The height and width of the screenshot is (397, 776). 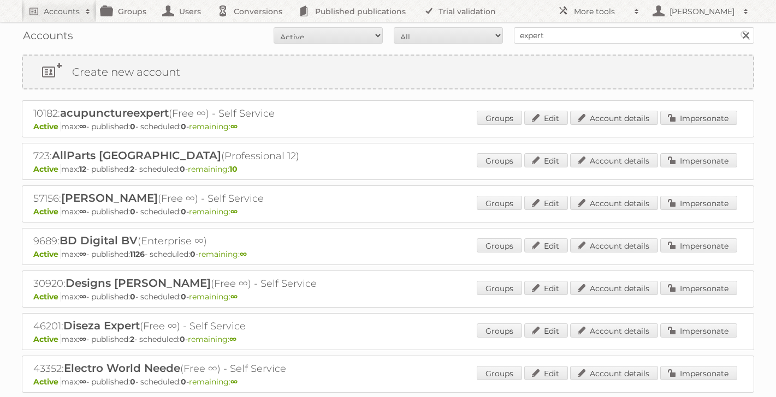 I want to click on span: Electro World Neede, so click(x=122, y=368).